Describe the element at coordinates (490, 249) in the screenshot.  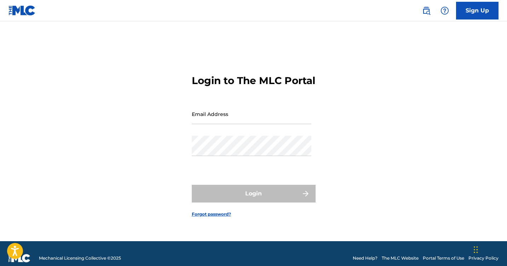
I see `div: Chat Widget` at that location.